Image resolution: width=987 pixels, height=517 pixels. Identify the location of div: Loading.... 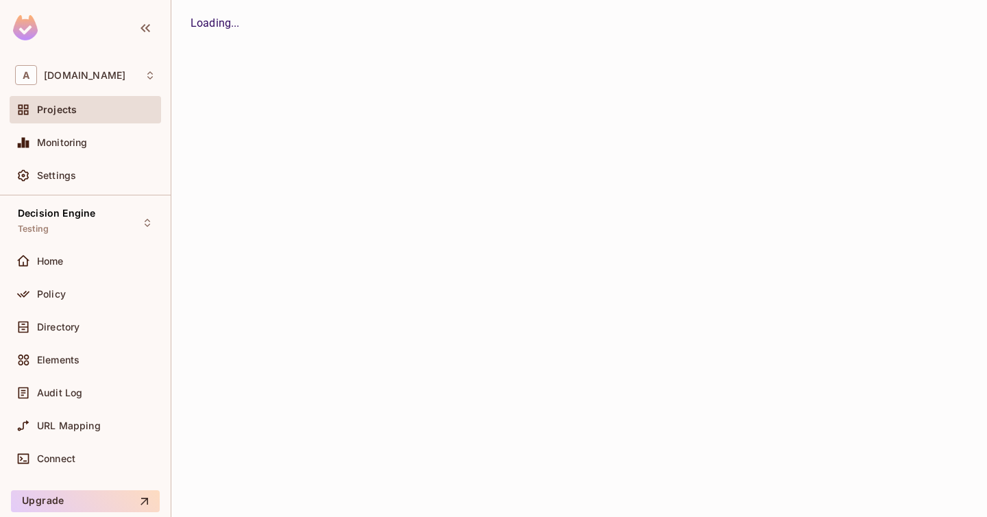
(579, 23).